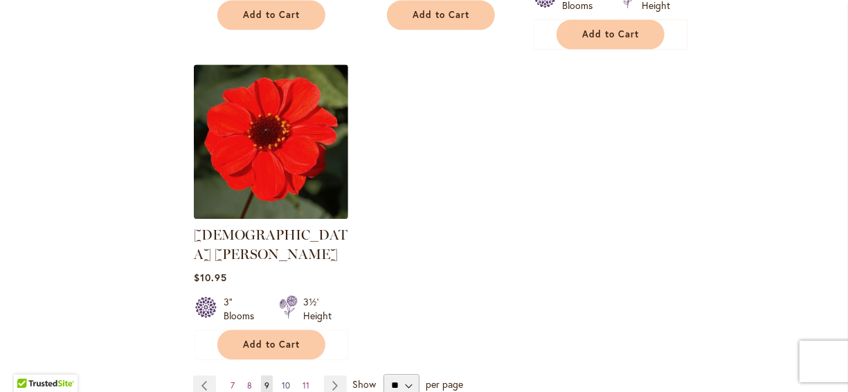  I want to click on a: JAPANESE BISHOP, so click(271, 215).